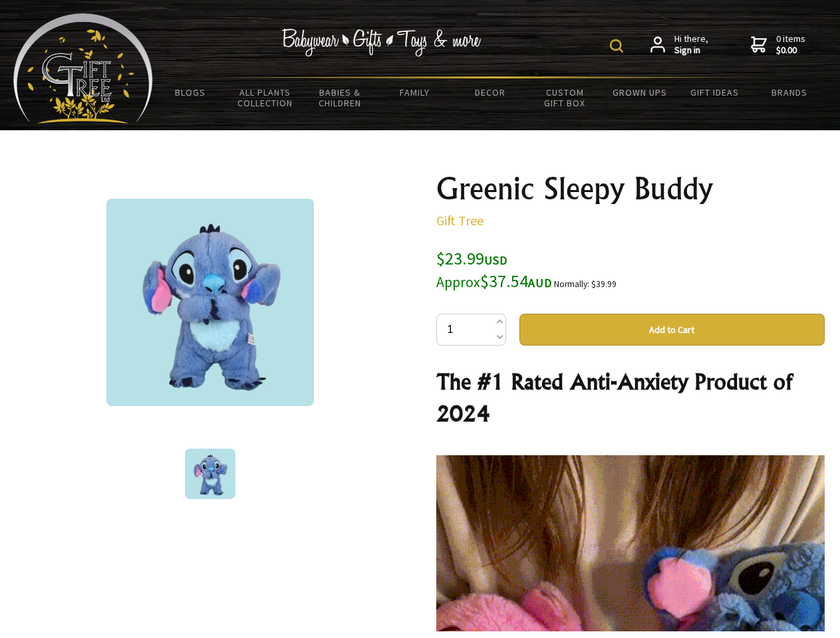 Image resolution: width=840 pixels, height=638 pixels. Describe the element at coordinates (714, 92) in the screenshot. I see `a: Gift Ideas` at that location.